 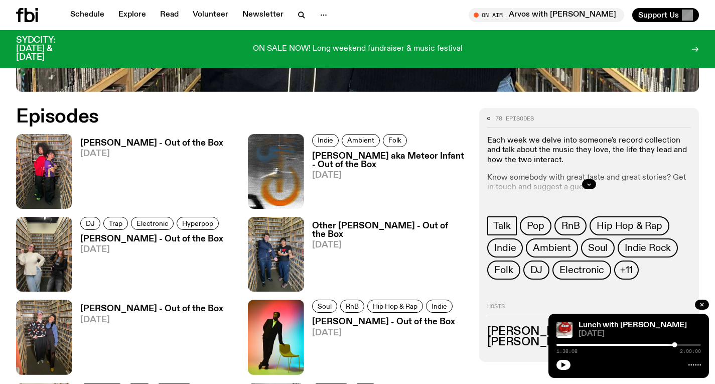 I want to click on a: Read, so click(x=169, y=15).